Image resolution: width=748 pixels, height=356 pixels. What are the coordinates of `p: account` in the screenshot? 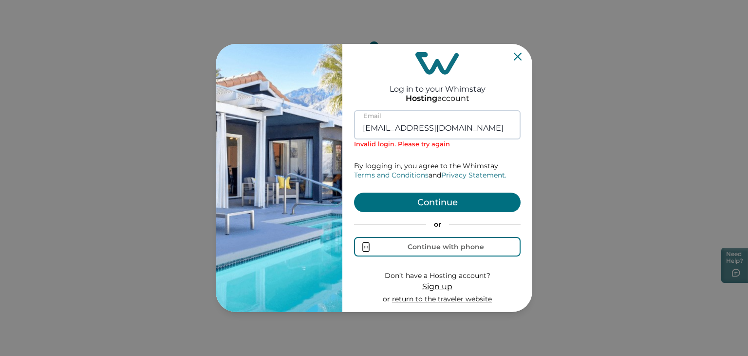 It's located at (438, 98).